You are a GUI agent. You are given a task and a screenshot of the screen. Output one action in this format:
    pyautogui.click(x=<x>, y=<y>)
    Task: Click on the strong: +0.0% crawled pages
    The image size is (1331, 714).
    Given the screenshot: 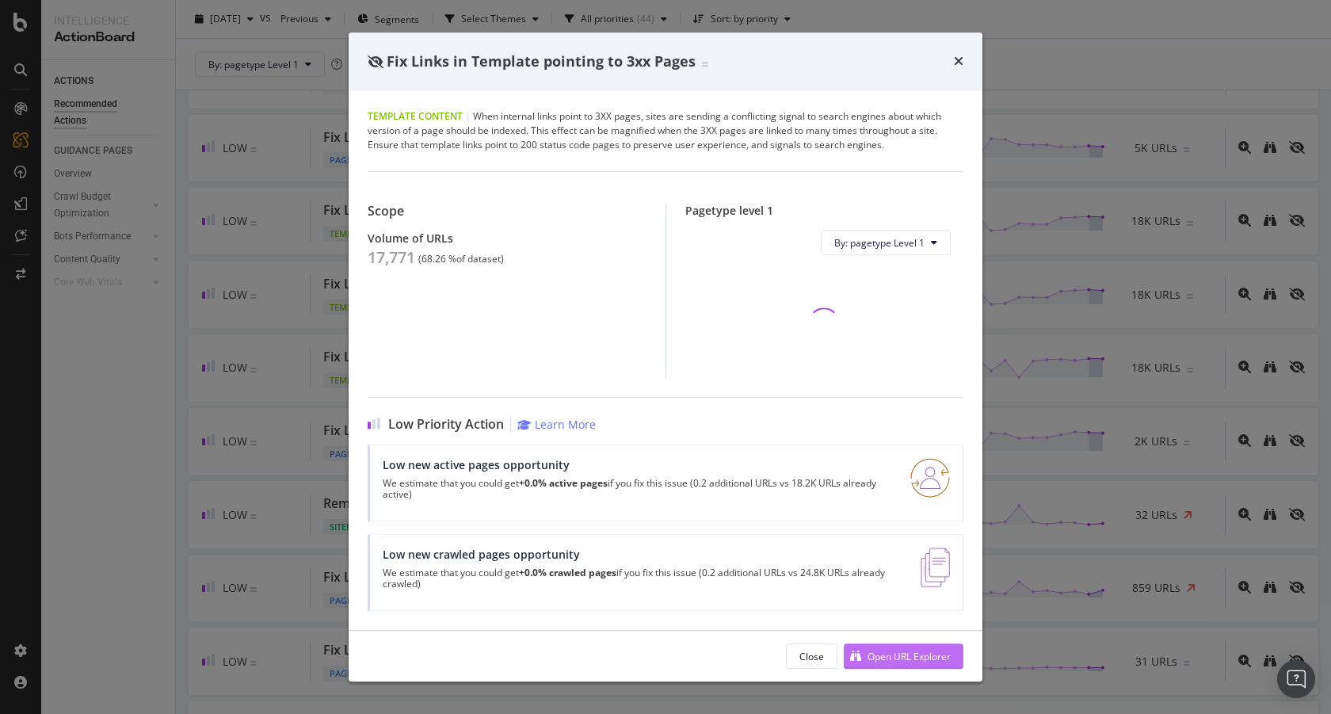 What is the action you would take?
    pyautogui.click(x=567, y=572)
    